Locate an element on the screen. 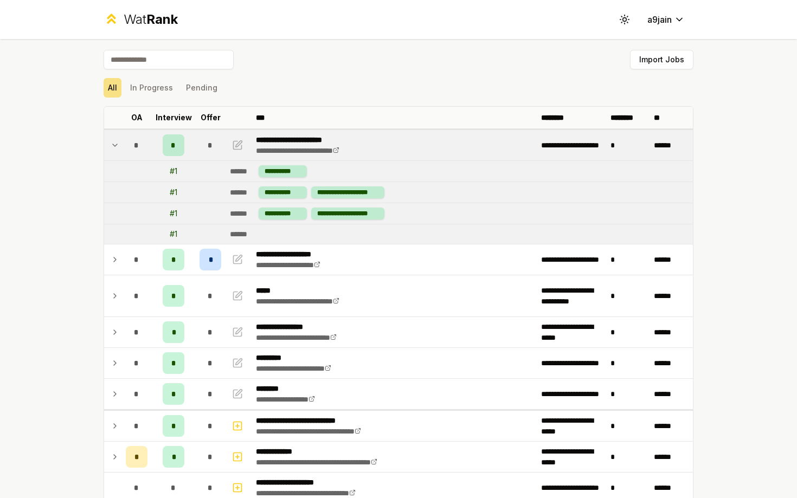  button: a9jain is located at coordinates (666, 20).